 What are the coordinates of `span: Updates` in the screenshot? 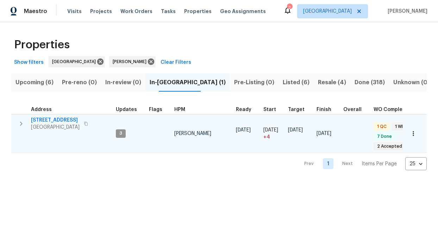 It's located at (126, 109).